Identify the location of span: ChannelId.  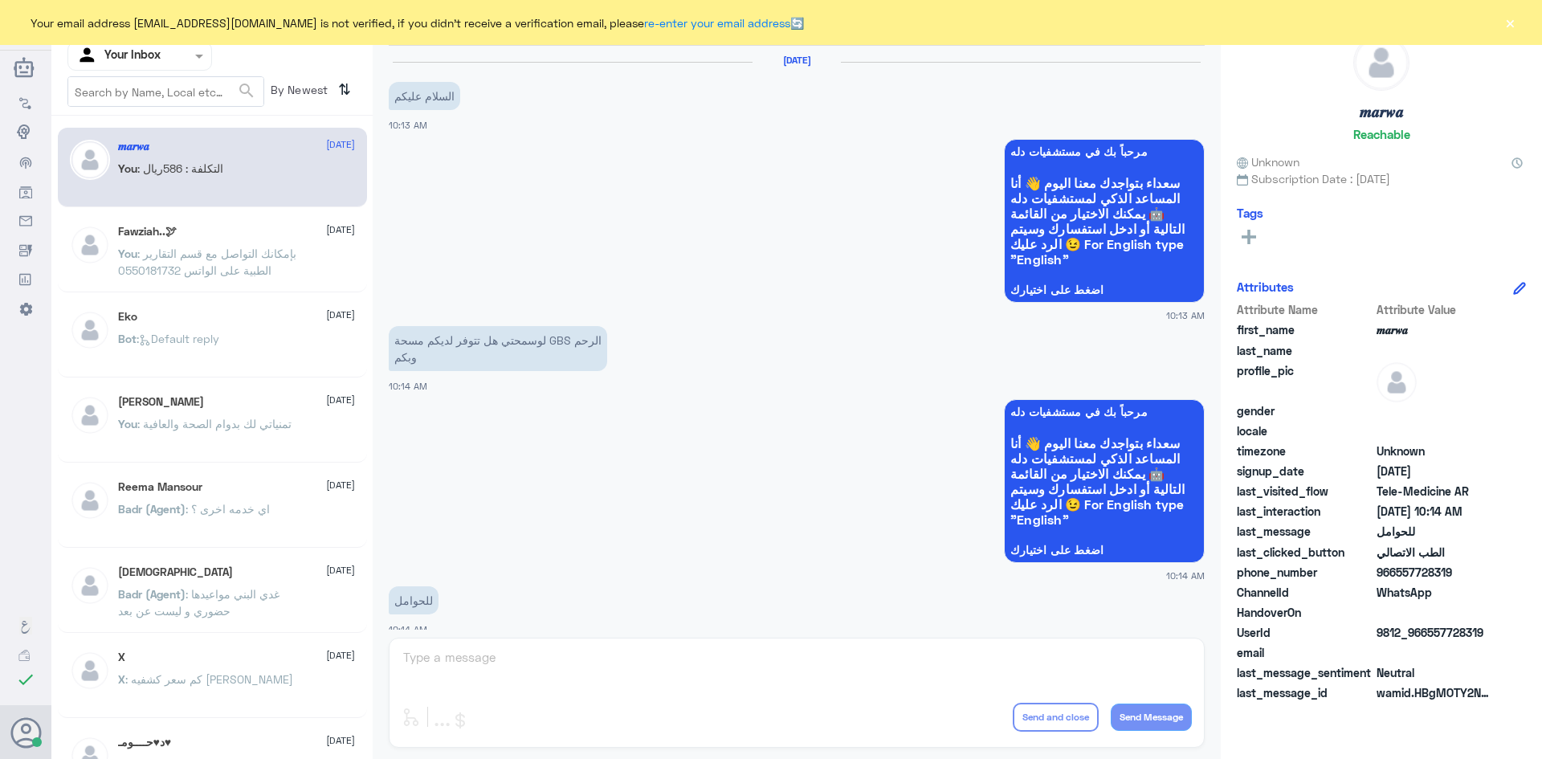
(1305, 592).